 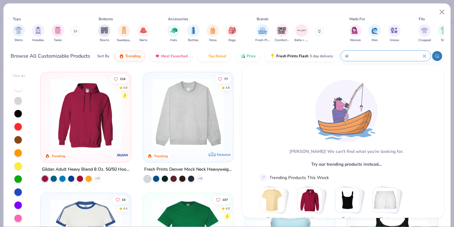 I want to click on div: filter for Women, so click(x=355, y=33).